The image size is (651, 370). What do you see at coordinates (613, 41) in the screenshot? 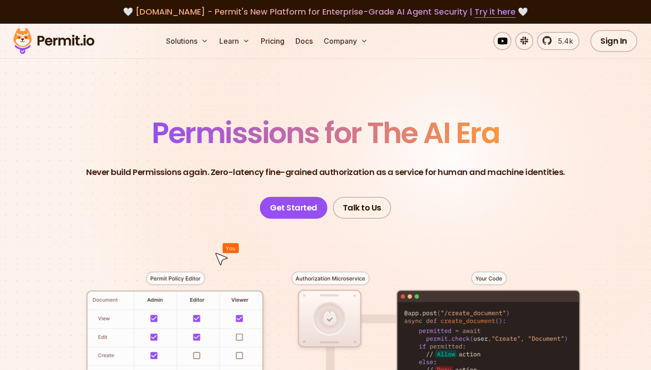
I see `a: Sign In` at bounding box center [613, 41].